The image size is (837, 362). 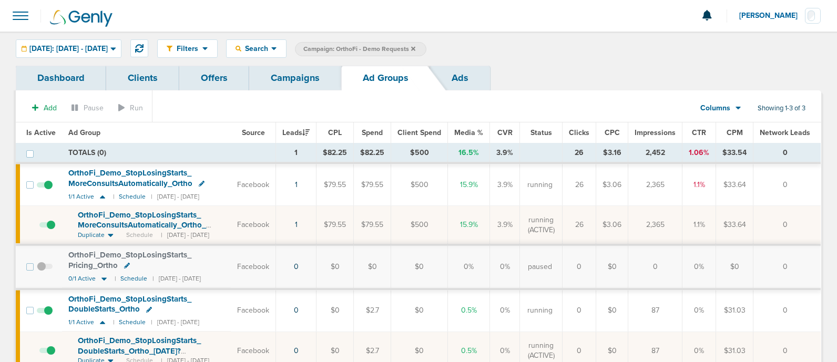 What do you see at coordinates (130, 260) in the screenshot?
I see `span: OrthoFi_ Demo_ StopLosingStarts_ Pricing_ Ortho` at bounding box center [130, 260].